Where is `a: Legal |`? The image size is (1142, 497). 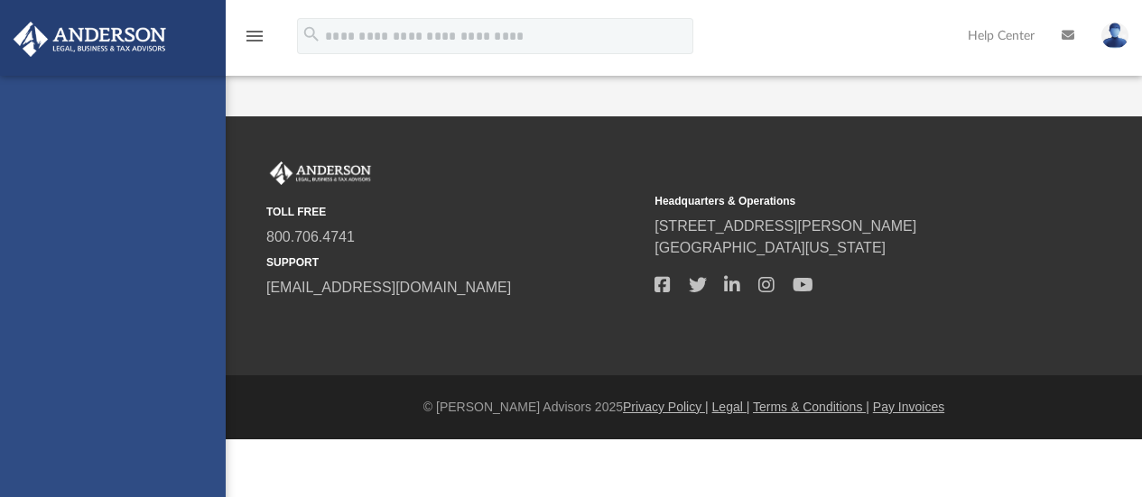
a: Legal | is located at coordinates (731, 407).